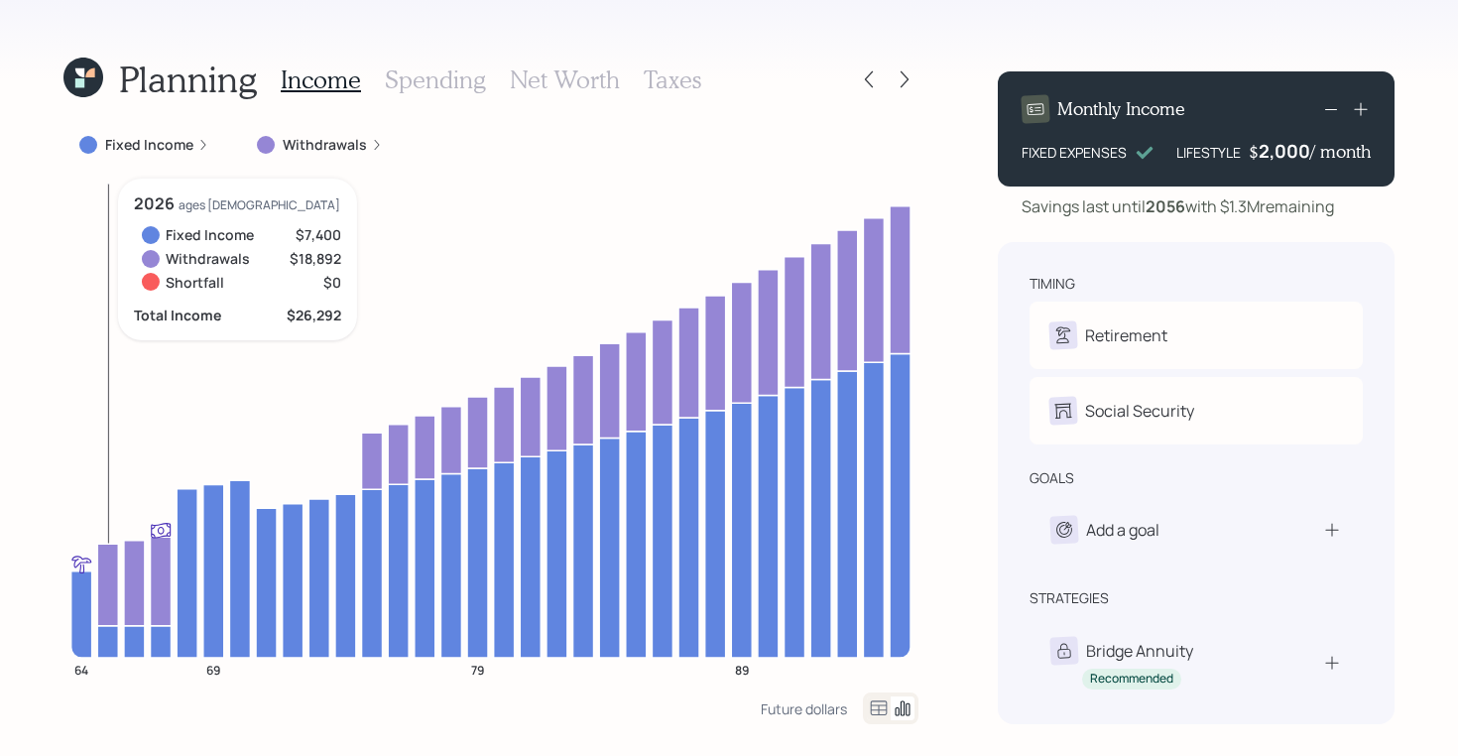 This screenshot has width=1458, height=756. Describe the element at coordinates (81, 669) in the screenshot. I see `tspan: 64` at that location.